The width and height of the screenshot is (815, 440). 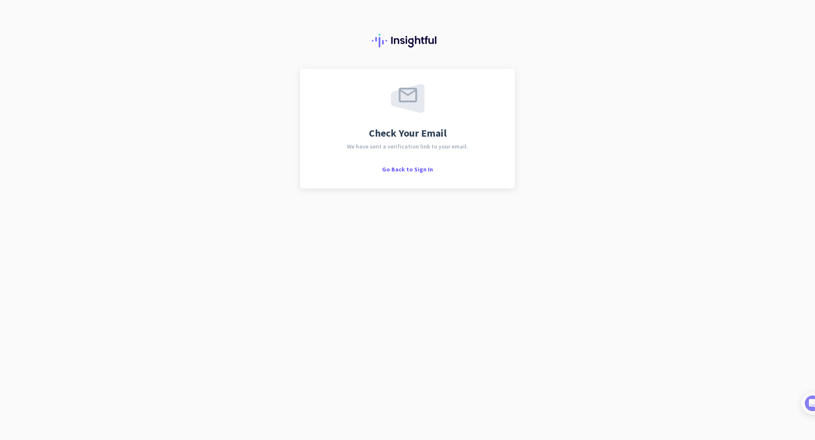 What do you see at coordinates (407, 98) in the screenshot?
I see `img: email-sent` at bounding box center [407, 98].